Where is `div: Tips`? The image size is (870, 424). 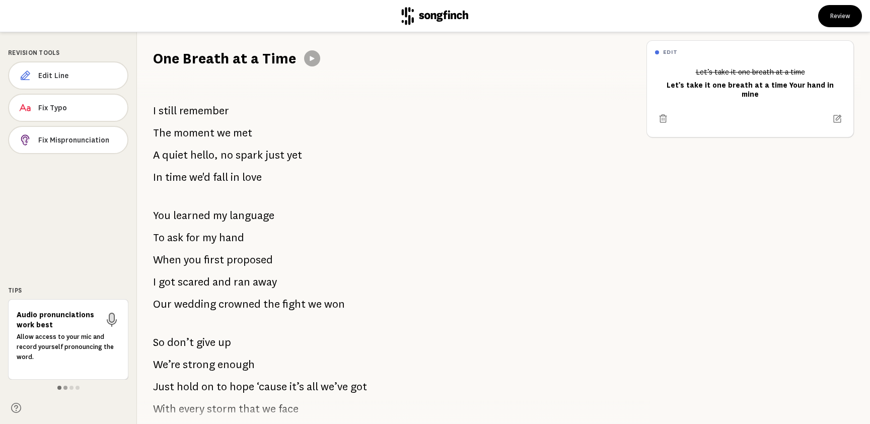 div: Tips is located at coordinates (68, 290).